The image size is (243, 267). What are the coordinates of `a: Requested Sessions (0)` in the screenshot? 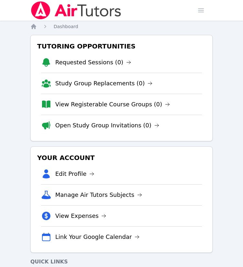 It's located at (93, 62).